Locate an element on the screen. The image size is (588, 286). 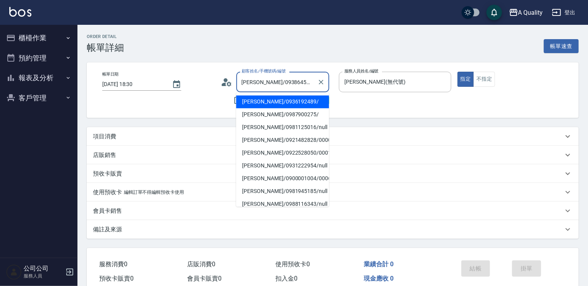
h2: Order detail is located at coordinates (105, 36).